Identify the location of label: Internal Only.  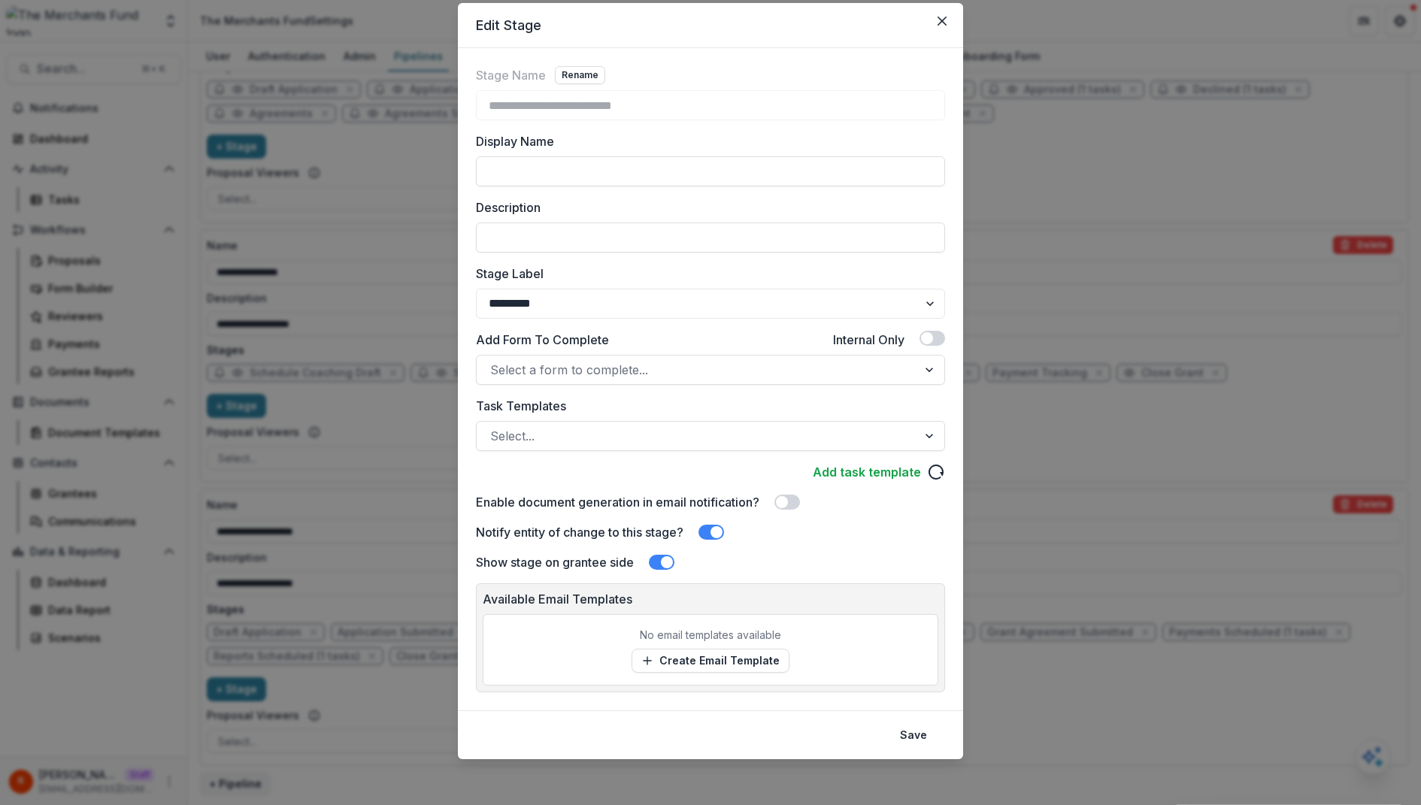
(868, 340).